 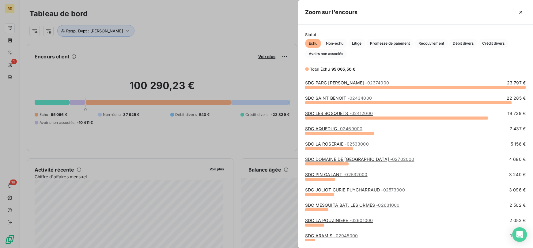 I want to click on a: SDC LA ROSERAIE, so click(x=337, y=144).